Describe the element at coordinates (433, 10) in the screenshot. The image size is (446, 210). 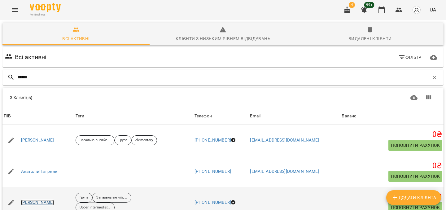
I see `button: UA` at that location.